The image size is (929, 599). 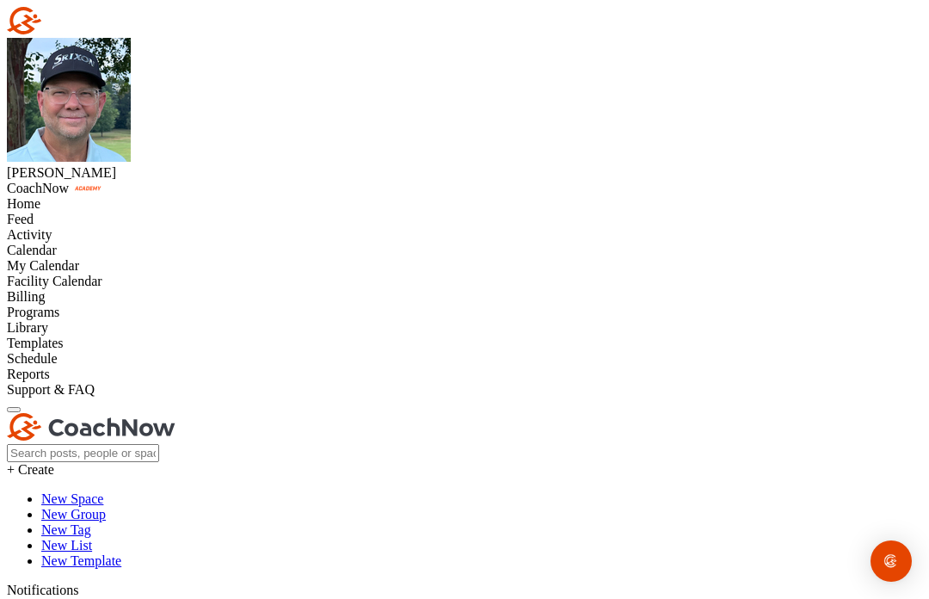 I want to click on div: Open Intercom Messenger, so click(x=891, y=561).